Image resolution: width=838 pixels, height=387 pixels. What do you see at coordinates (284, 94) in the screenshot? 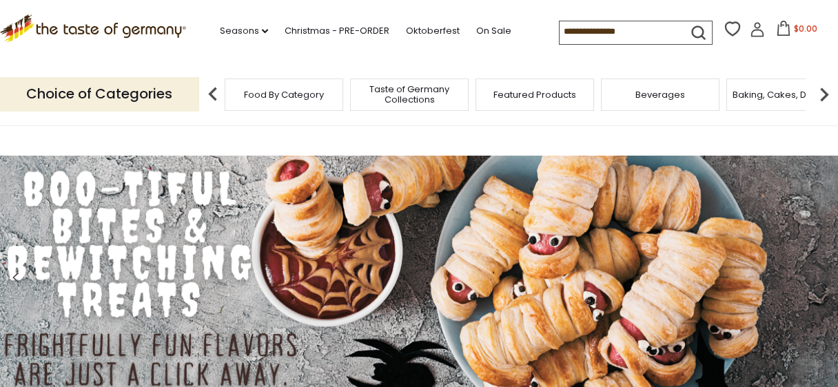
I see `a: Food By Category` at bounding box center [284, 94].